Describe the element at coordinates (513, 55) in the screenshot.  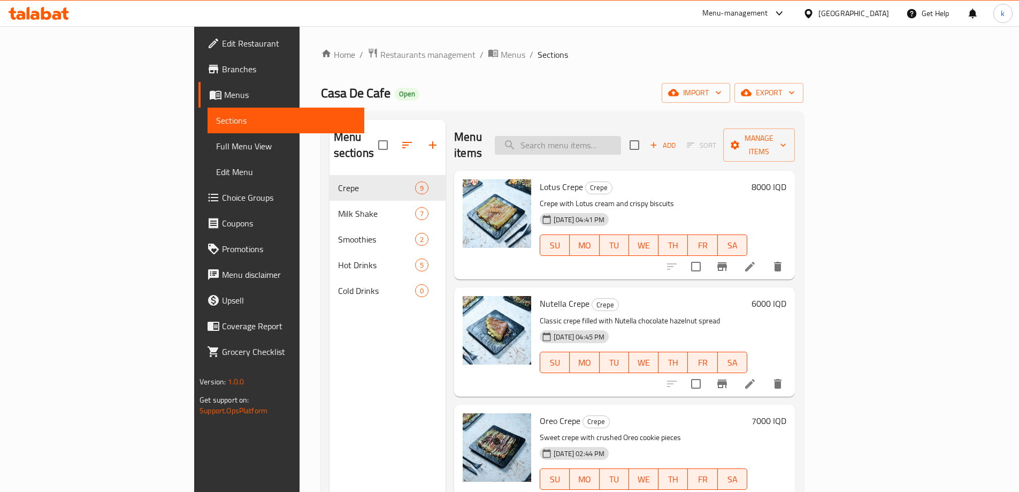
I see `span: Menus` at that location.